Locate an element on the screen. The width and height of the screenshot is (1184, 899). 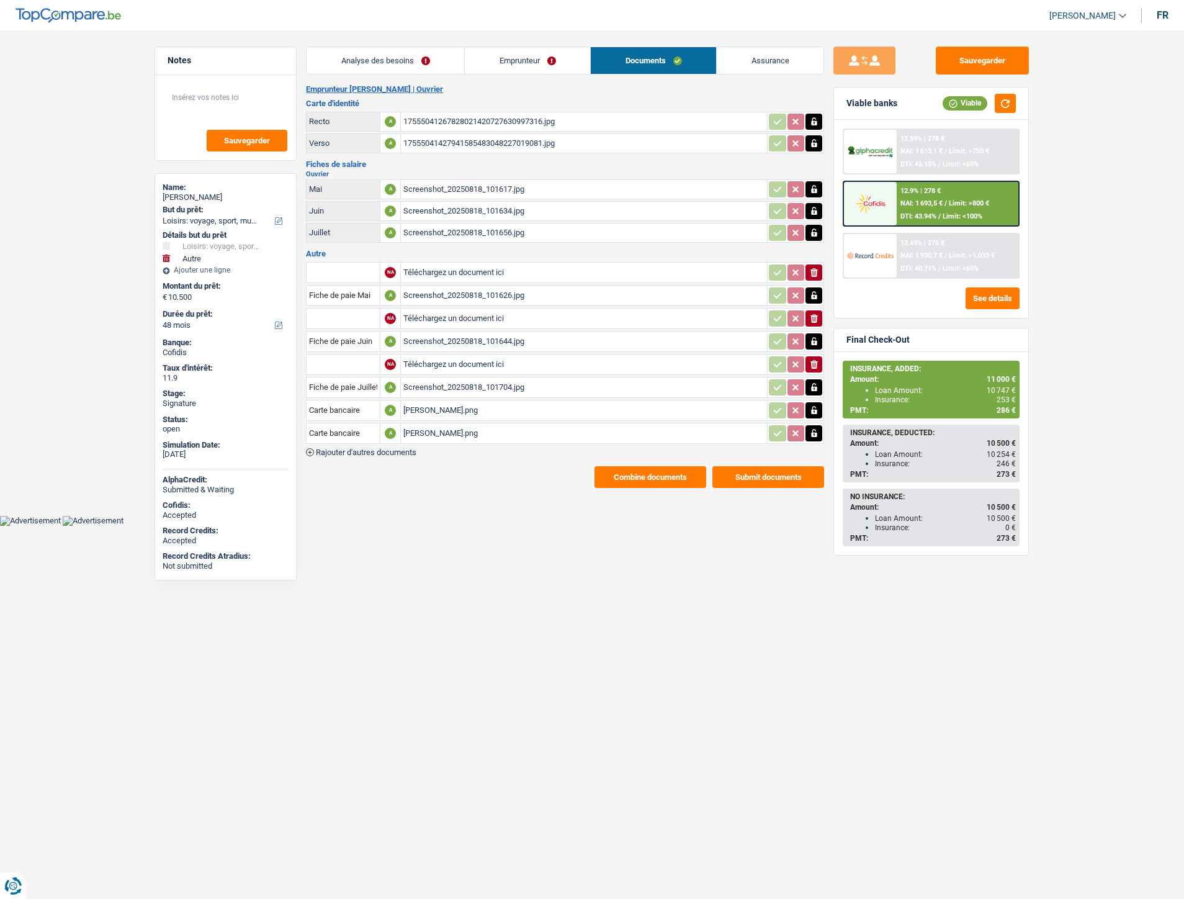
div: Screenshot_20250818_101617.jpg is located at coordinates (584, 189).